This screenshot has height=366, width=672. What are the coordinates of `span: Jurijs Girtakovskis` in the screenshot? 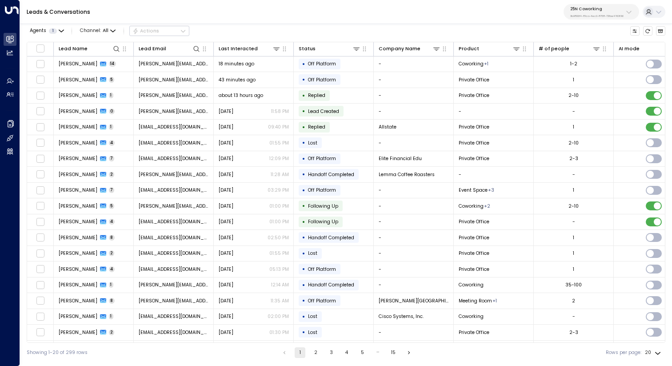 It's located at (78, 206).